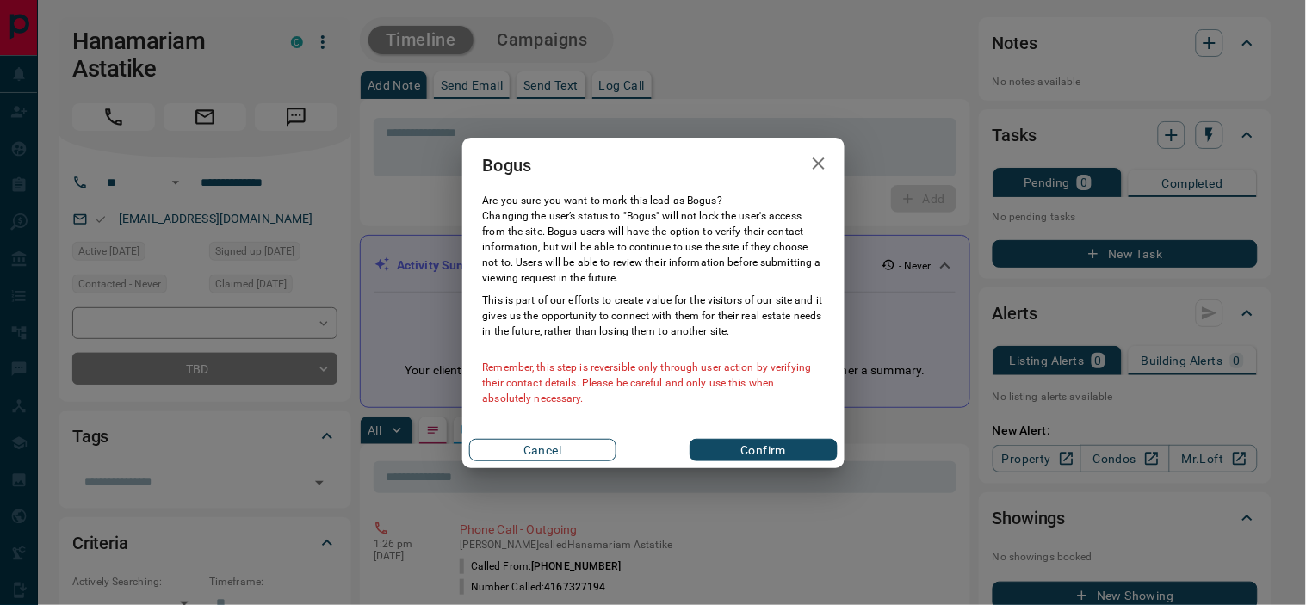 Image resolution: width=1306 pixels, height=605 pixels. I want to click on p: Changing the user’s status to "Bogus" will not lock the user's access from the site. Bogus users ..., so click(654, 247).